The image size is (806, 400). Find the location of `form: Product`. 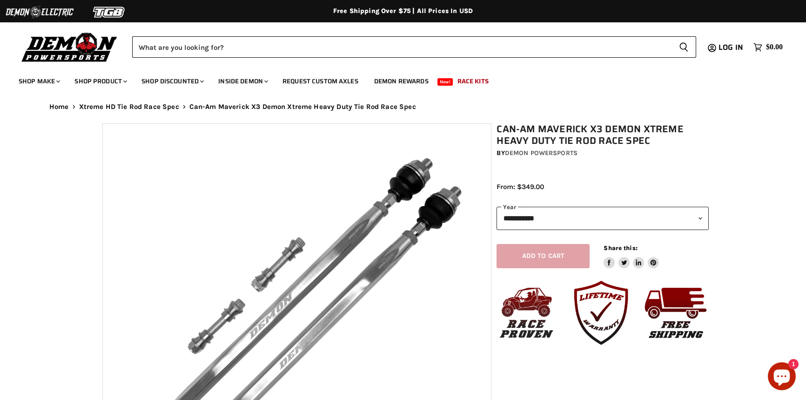

form: Product is located at coordinates (414, 47).